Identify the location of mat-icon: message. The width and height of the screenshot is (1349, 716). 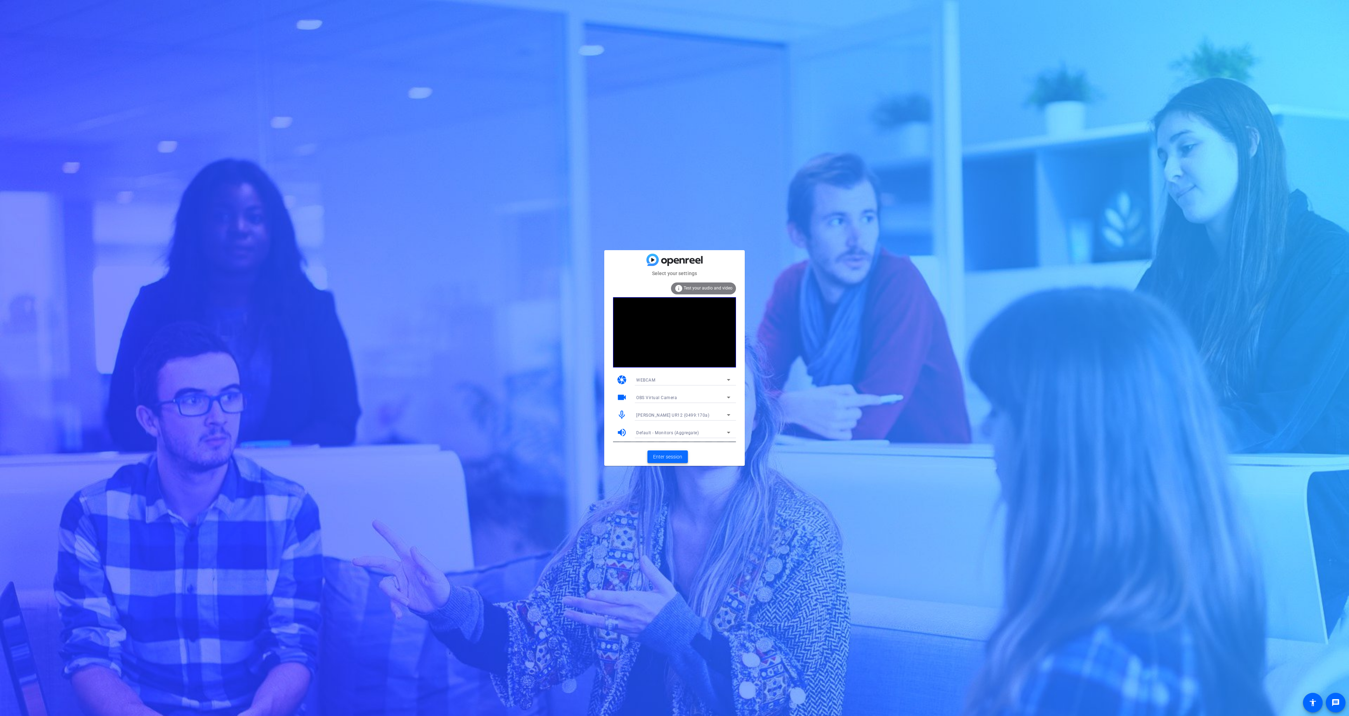
(1336, 703).